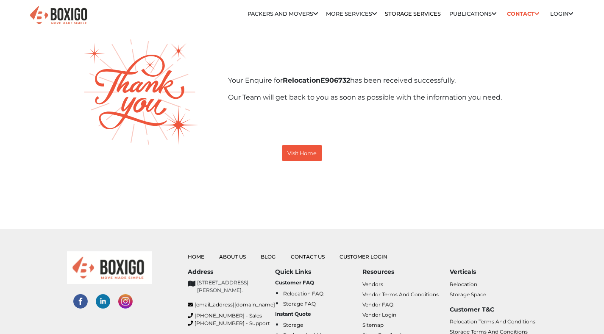 This screenshot has width=604, height=334. What do you see at coordinates (494, 272) in the screenshot?
I see `h6: Verticals` at bounding box center [494, 272].